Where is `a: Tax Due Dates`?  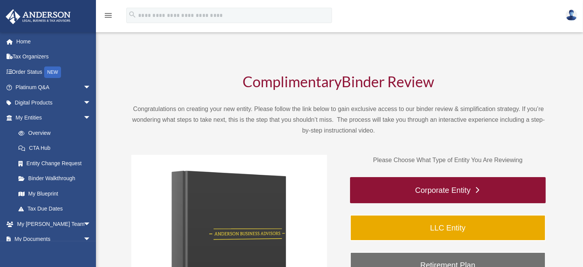 a: Tax Due Dates is located at coordinates (56, 209).